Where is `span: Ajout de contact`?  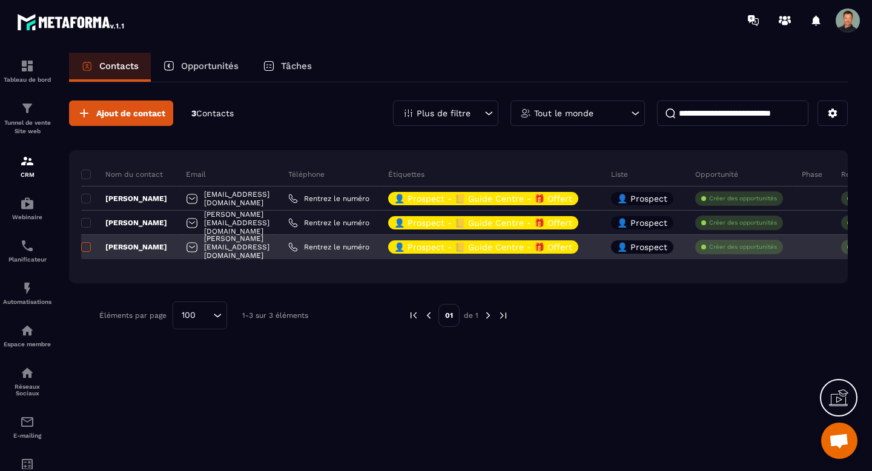 span: Ajout de contact is located at coordinates (131, 113).